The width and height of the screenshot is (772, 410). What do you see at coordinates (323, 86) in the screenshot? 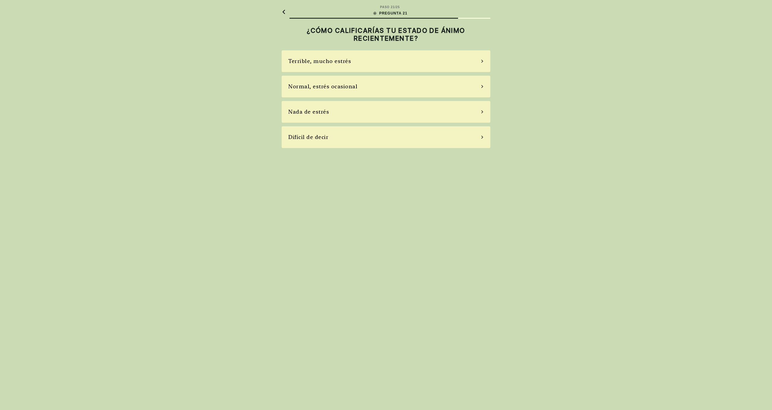
I see `div: Normal, estrés ocasional` at bounding box center [323, 86].